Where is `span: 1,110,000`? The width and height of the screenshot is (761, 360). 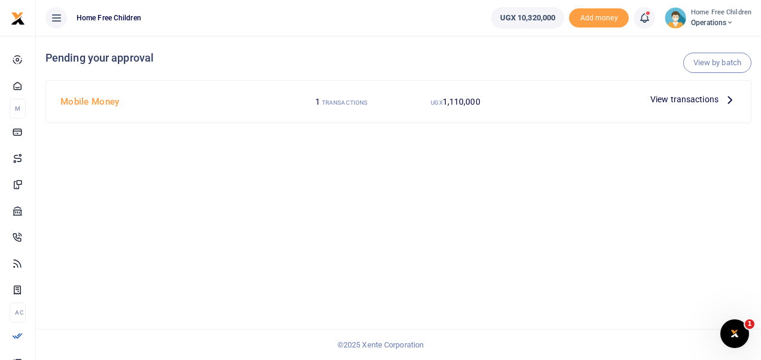
span: 1,110,000 is located at coordinates (461, 102).